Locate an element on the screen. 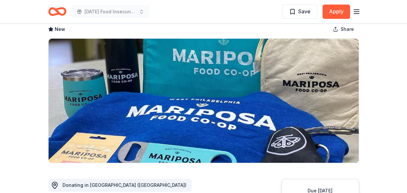 Image resolution: width=407 pixels, height=193 pixels. button: Share is located at coordinates (344, 29).